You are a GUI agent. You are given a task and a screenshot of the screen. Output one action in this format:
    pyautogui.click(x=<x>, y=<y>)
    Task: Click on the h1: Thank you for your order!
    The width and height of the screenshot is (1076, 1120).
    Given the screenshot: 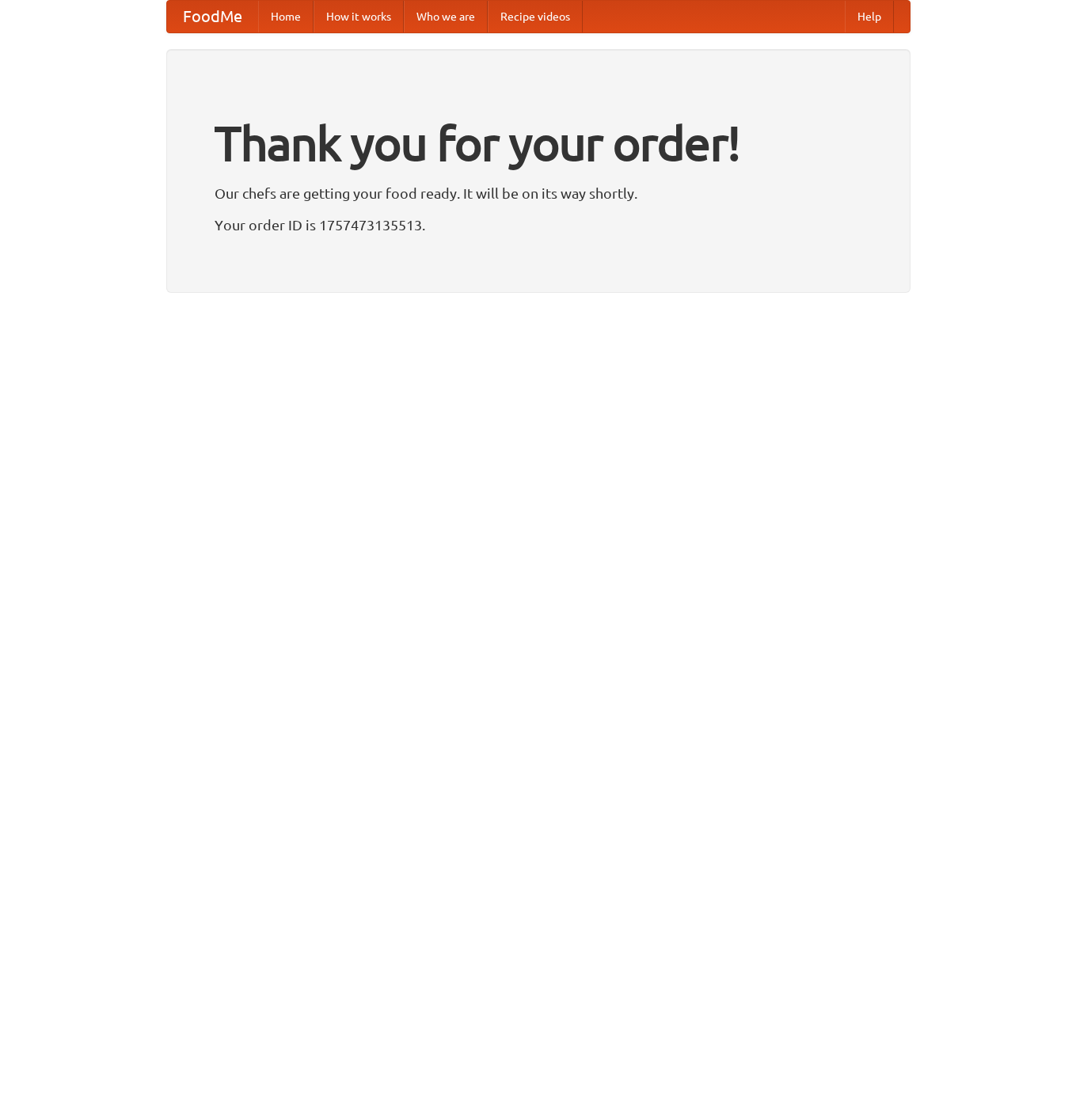 What is the action you would take?
    pyautogui.click(x=538, y=143)
    